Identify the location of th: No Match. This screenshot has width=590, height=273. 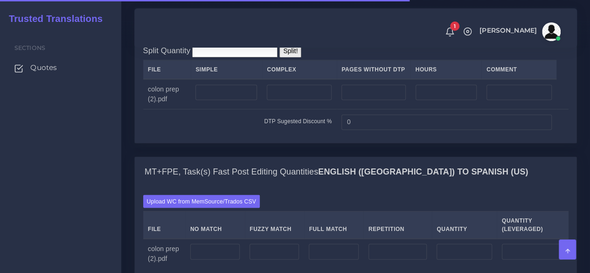
(214, 224).